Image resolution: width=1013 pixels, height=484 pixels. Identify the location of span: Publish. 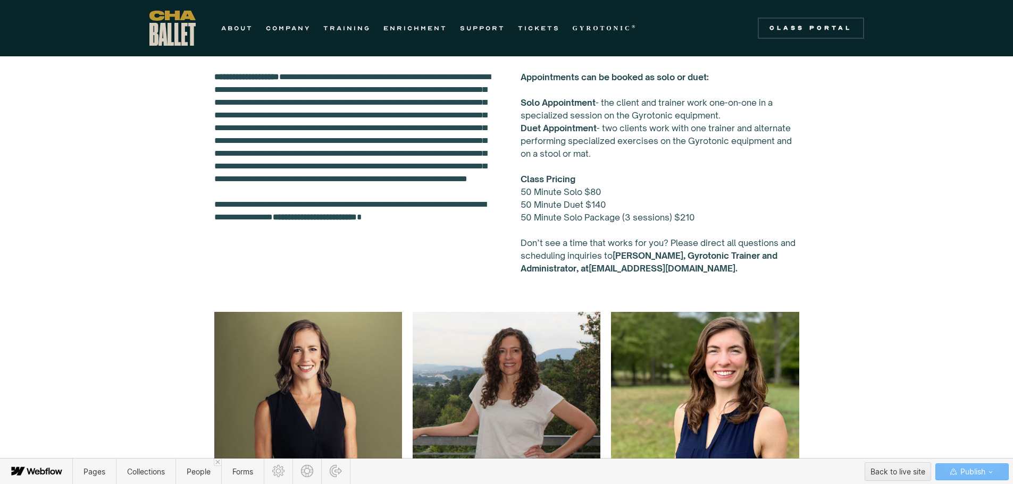
(972, 472).